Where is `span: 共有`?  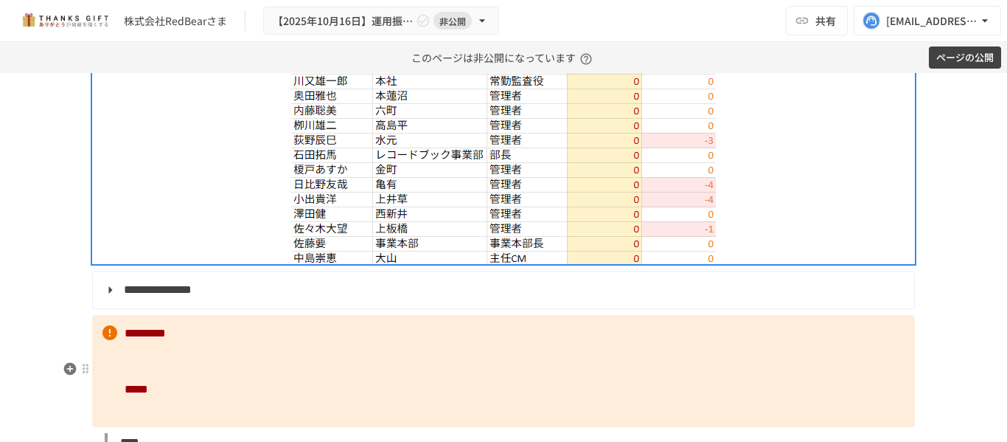
span: 共有 is located at coordinates (826, 21).